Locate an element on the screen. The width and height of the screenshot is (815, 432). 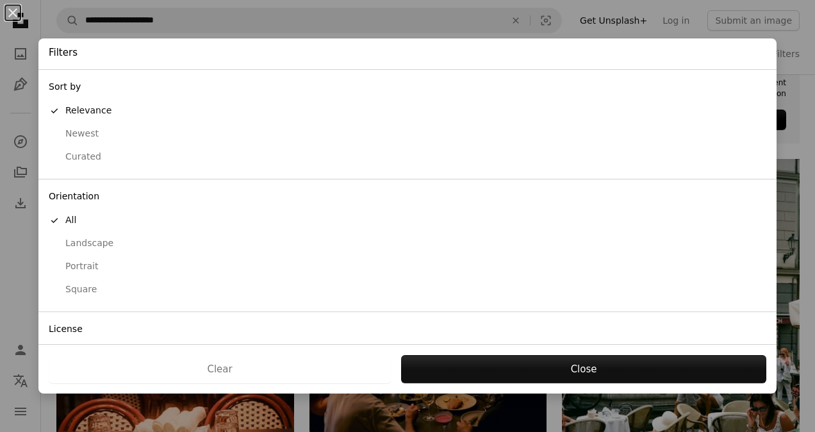
div: Relevance is located at coordinates (407, 111).